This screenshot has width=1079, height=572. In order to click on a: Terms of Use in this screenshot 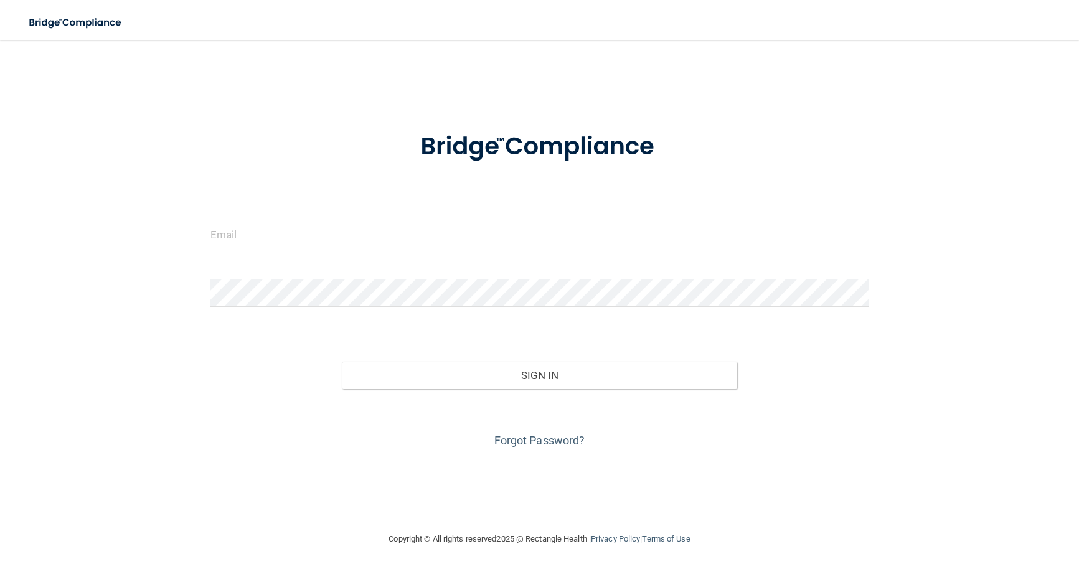, I will do `click(666, 539)`.